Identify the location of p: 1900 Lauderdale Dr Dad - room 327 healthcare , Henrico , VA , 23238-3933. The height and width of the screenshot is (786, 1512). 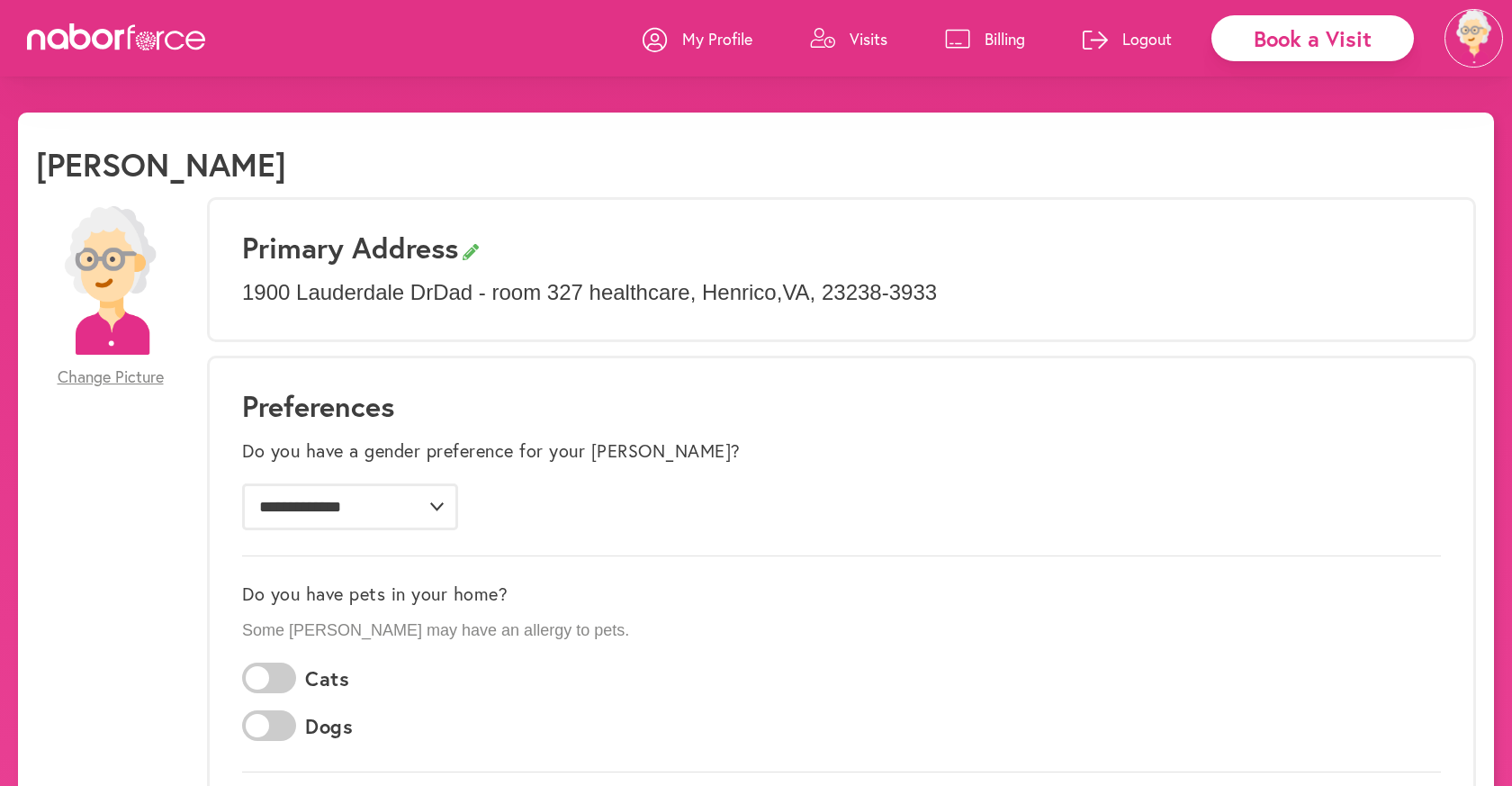
(842, 292).